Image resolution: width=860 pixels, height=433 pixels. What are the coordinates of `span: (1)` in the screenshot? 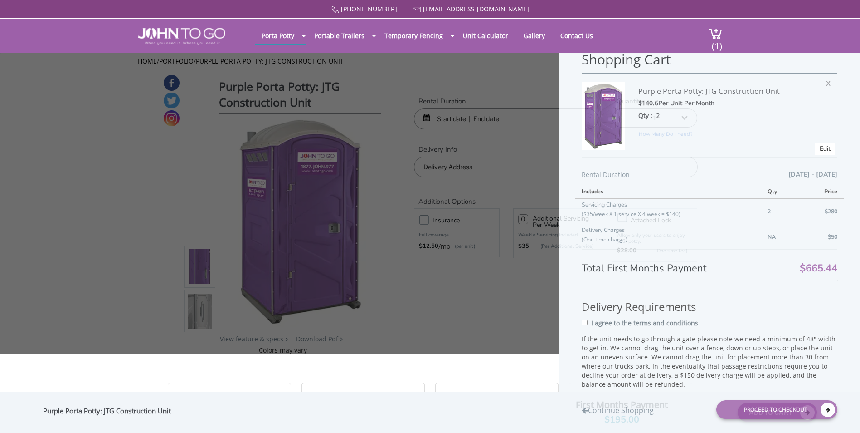 It's located at (717, 42).